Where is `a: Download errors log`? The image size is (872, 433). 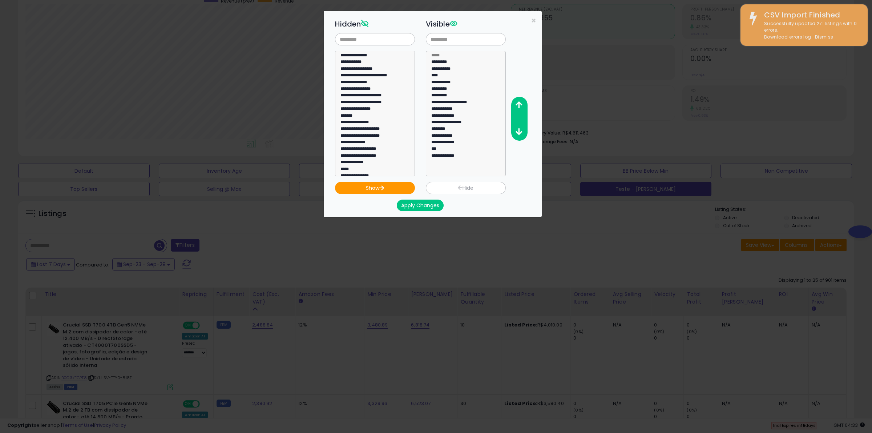 a: Download errors log is located at coordinates (787, 37).